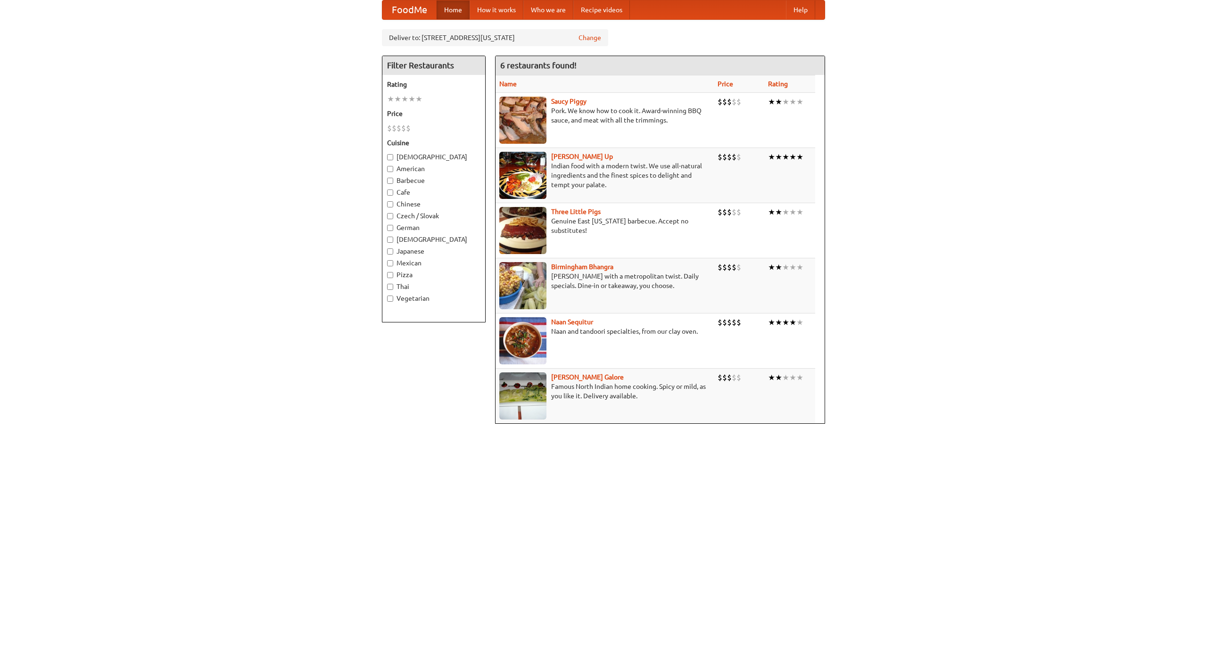 This screenshot has width=1207, height=667. I want to click on label: Thai, so click(434, 287).